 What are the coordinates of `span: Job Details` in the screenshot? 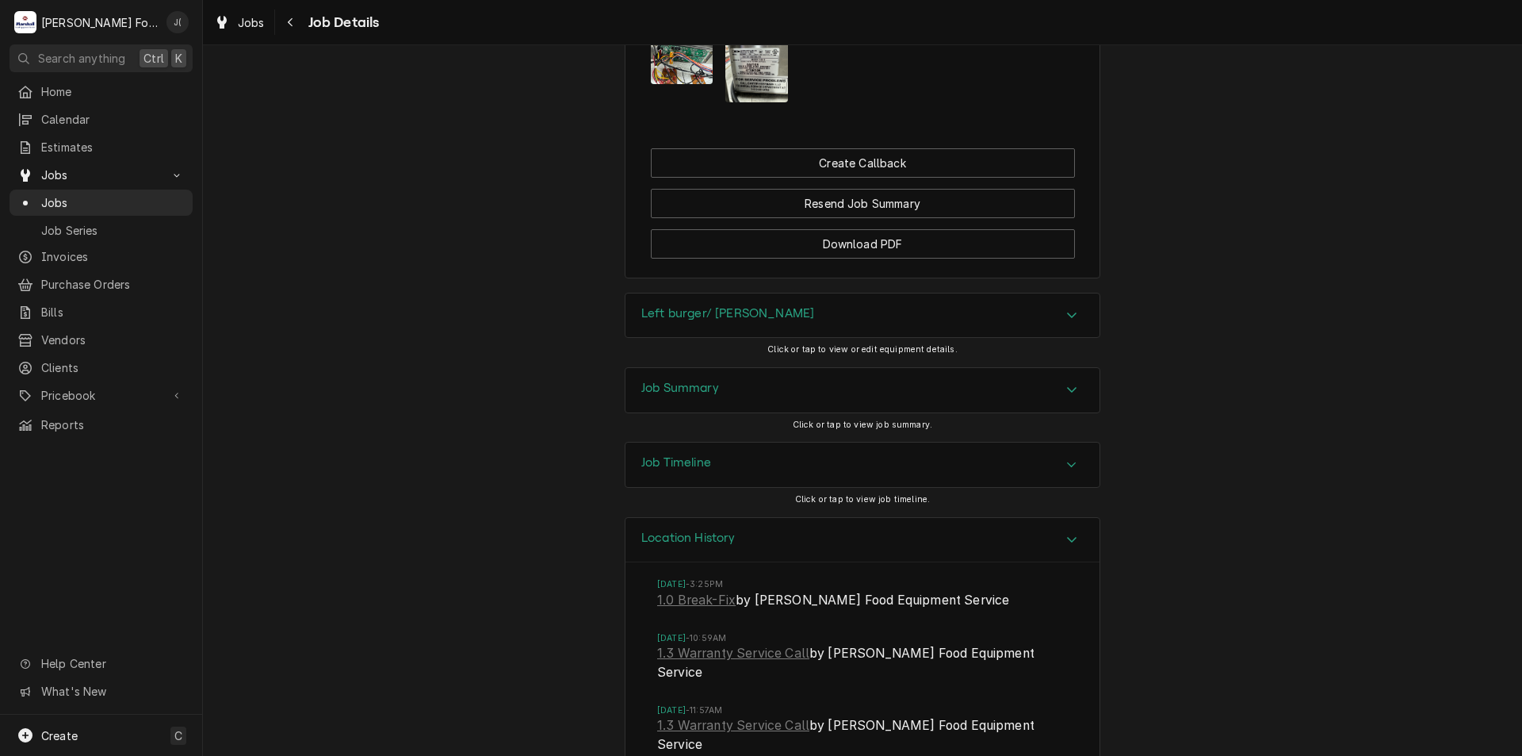 It's located at (342, 22).